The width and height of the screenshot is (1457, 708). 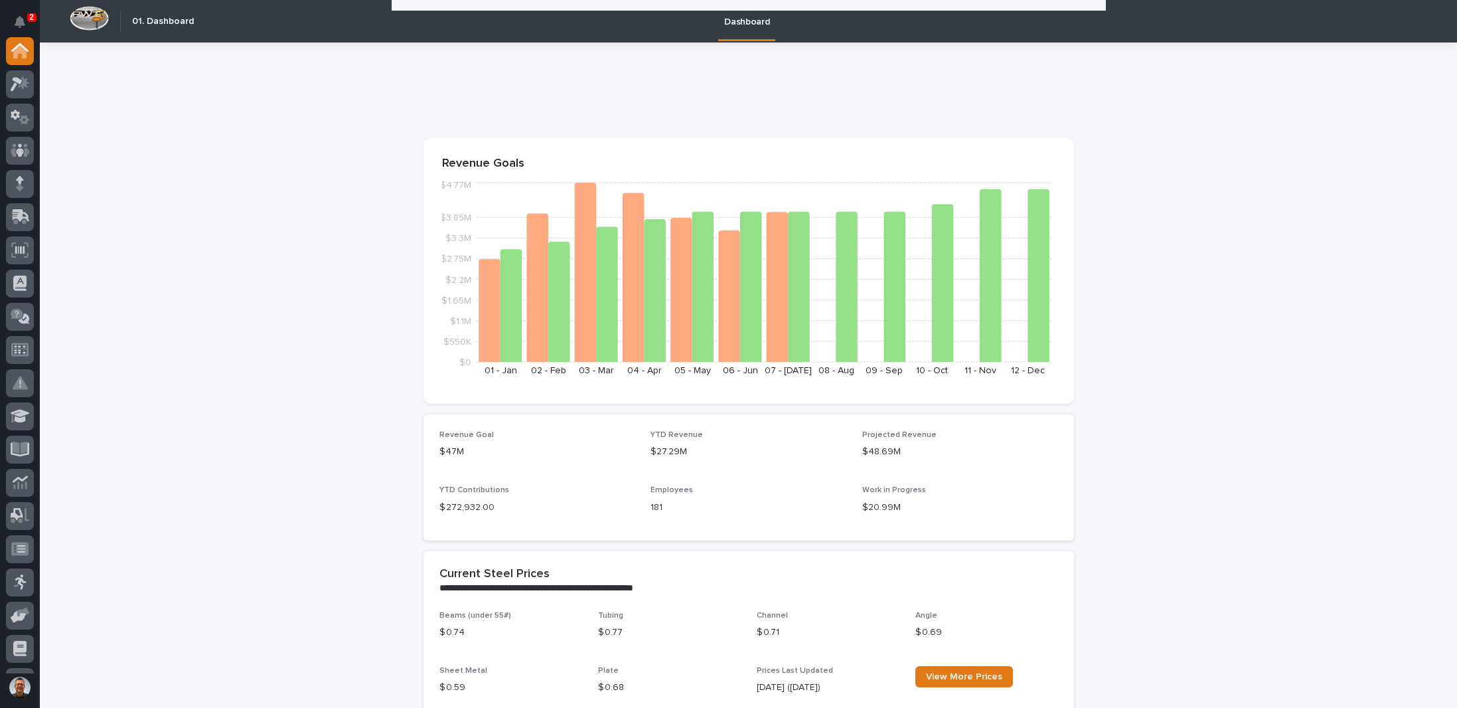 What do you see at coordinates (475, 615) in the screenshot?
I see `span: Beams (under 55#)` at bounding box center [475, 615].